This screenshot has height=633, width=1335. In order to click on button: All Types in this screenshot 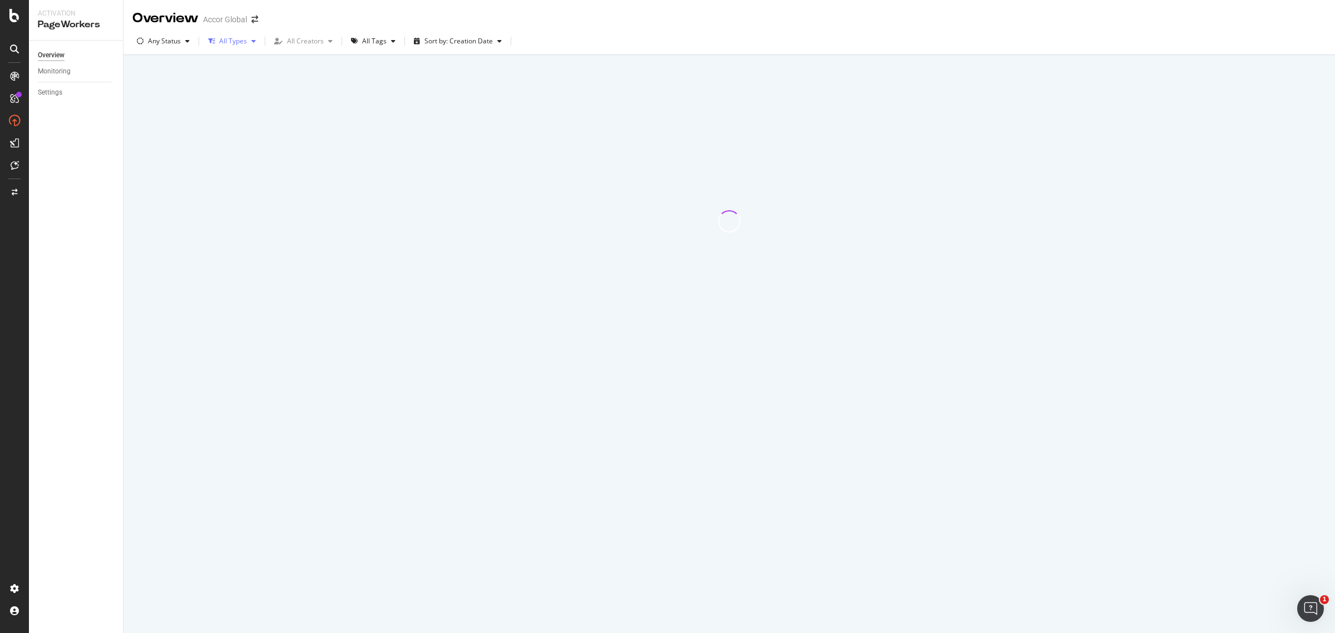, I will do `click(232, 41)`.